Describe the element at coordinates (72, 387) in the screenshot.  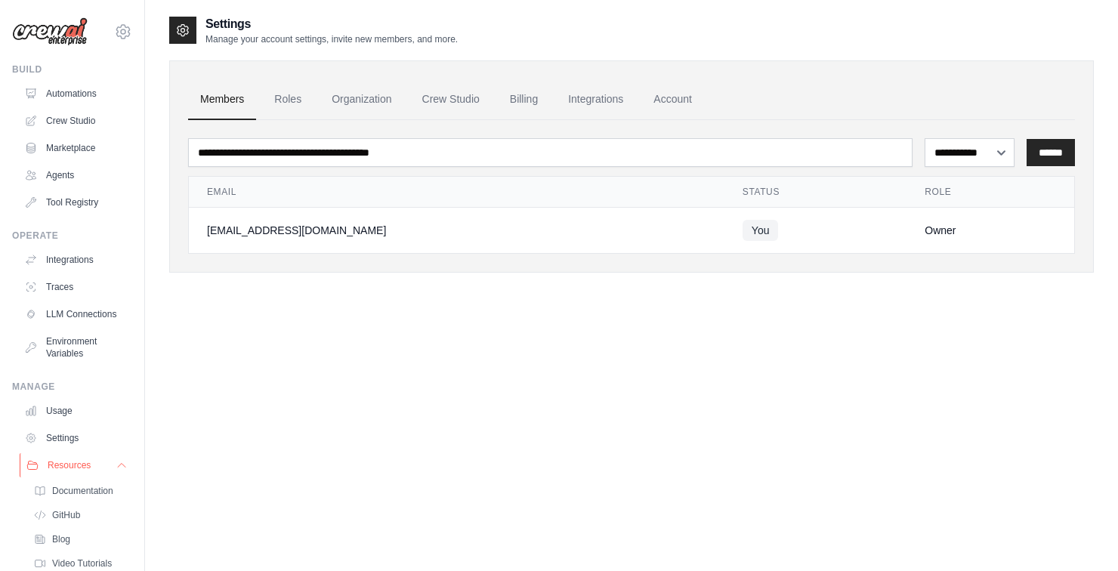
I see `div: Manage` at that location.